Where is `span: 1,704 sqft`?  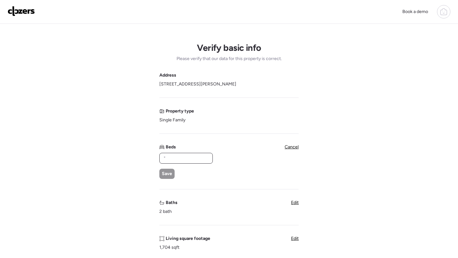 span: 1,704 sqft is located at coordinates (169, 248).